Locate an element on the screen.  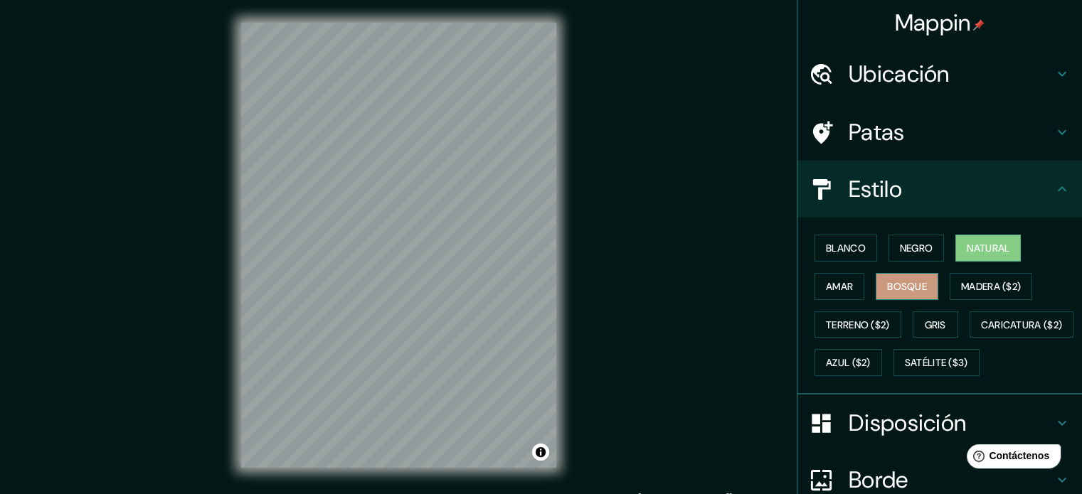
font: Patas is located at coordinates (876, 132).